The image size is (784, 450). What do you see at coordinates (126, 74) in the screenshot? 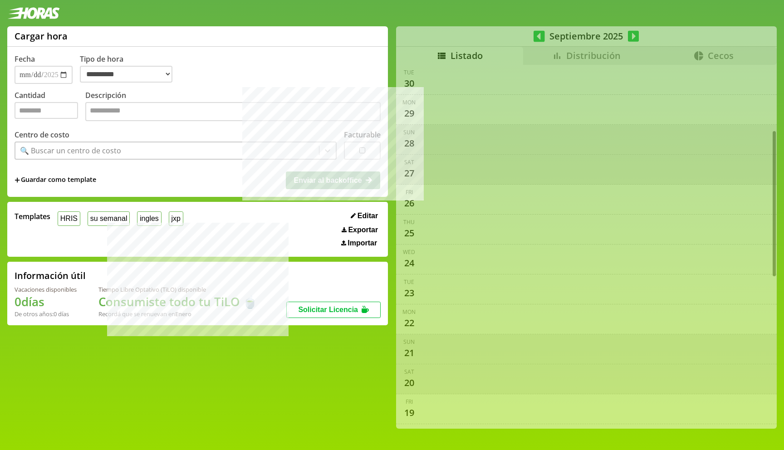
I see `select: Tipo de hora` at bounding box center [126, 74].